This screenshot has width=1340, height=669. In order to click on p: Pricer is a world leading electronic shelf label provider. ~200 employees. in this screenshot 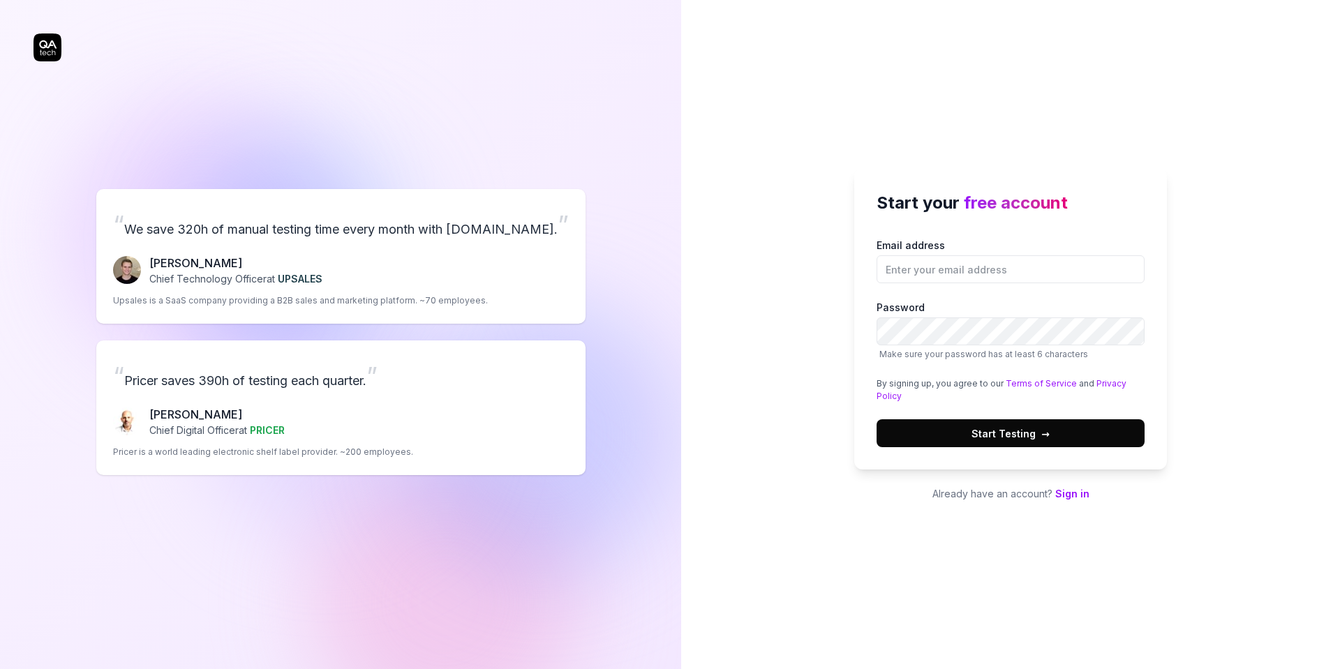, I will do `click(263, 452)`.